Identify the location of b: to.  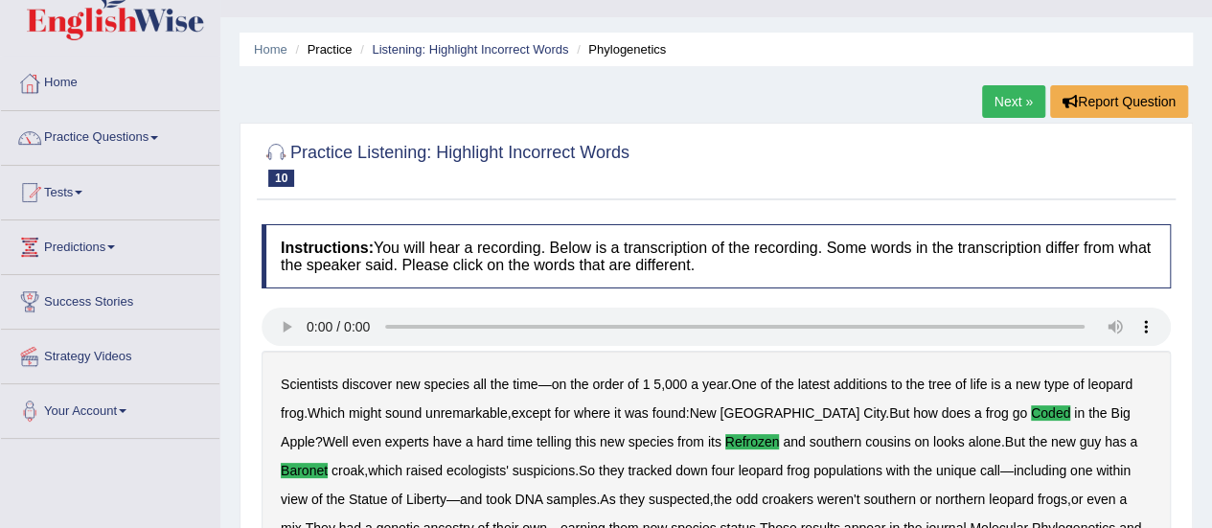
(897, 384).